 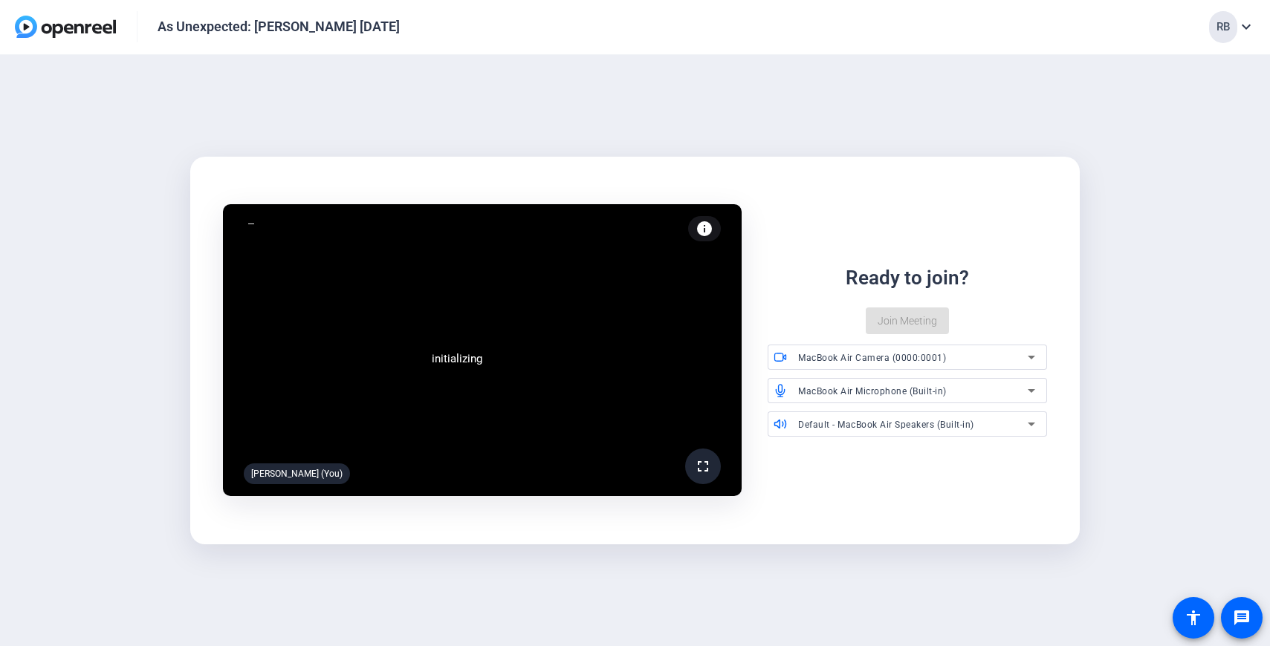 What do you see at coordinates (872, 392) in the screenshot?
I see `span: MacBook Air Microphone (Built-in)` at bounding box center [872, 392].